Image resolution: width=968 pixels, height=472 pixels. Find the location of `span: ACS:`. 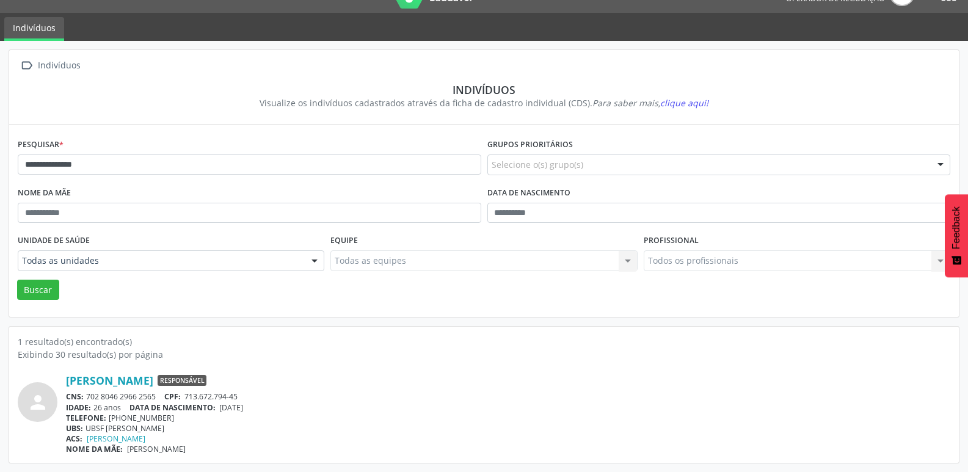

span: ACS: is located at coordinates (74, 438).